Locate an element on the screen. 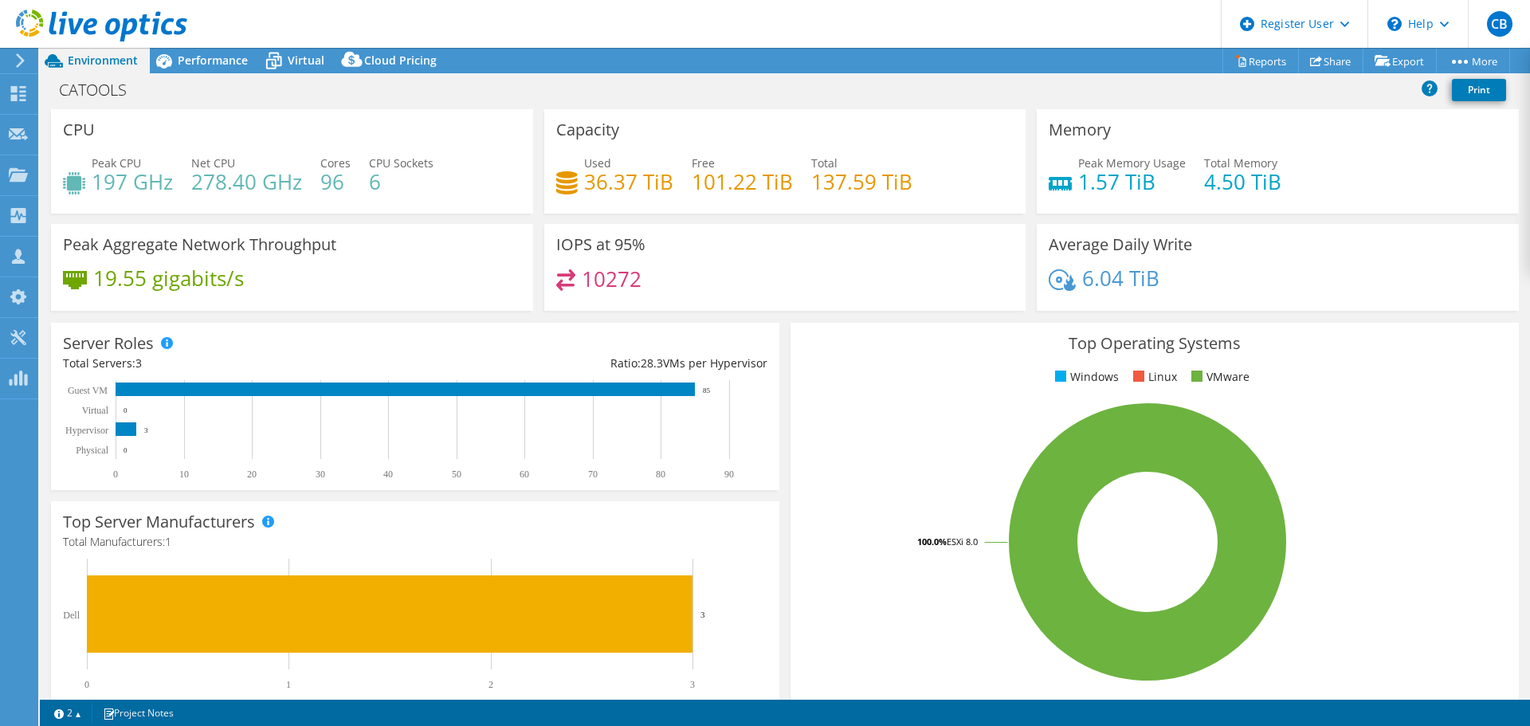  li: Windows is located at coordinates (1085, 377).